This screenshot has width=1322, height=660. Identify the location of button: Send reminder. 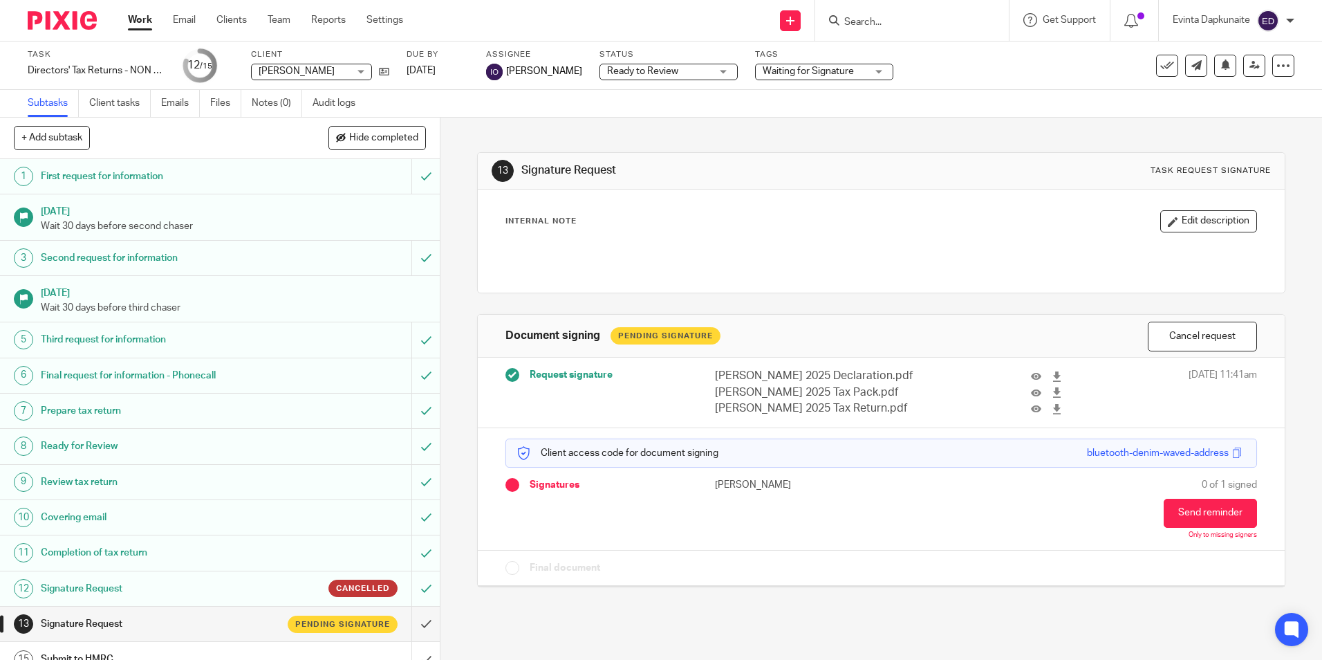
(1210, 513).